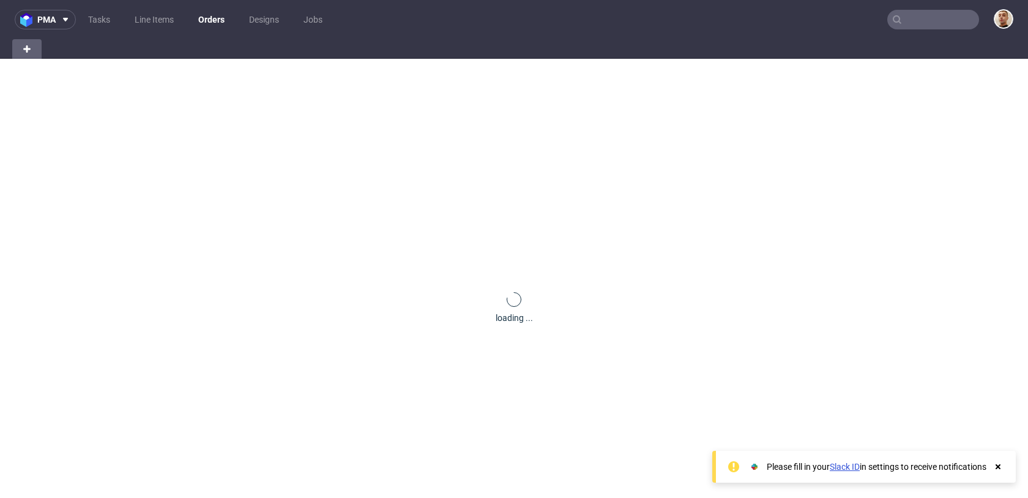 The height and width of the screenshot is (498, 1028). What do you see at coordinates (99, 20) in the screenshot?
I see `a: Tasks` at bounding box center [99, 20].